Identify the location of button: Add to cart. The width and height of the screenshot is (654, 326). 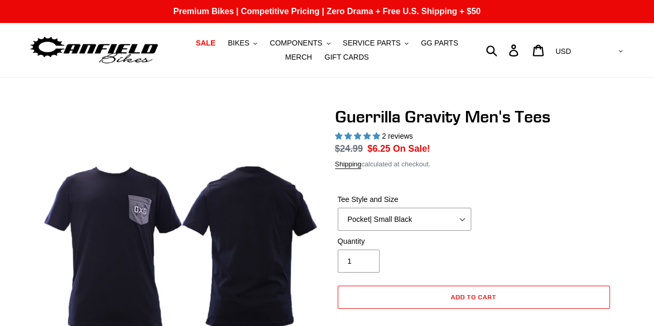
(474, 297).